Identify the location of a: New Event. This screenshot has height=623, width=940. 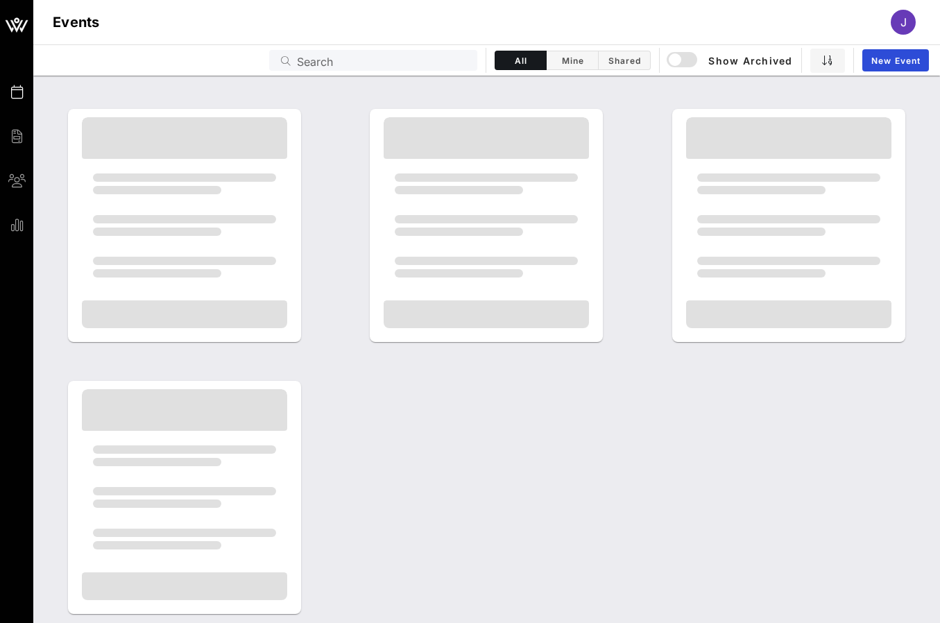
(895, 60).